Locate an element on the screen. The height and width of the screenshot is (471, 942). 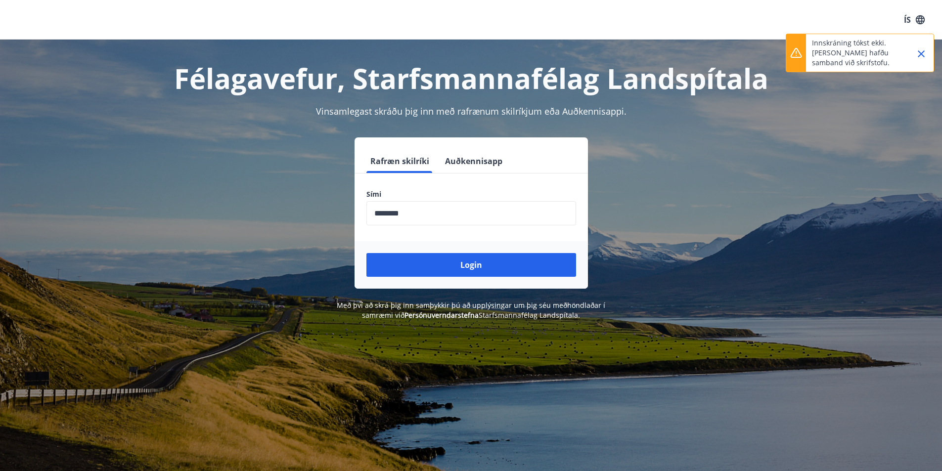
label: Sími is located at coordinates (471, 194).